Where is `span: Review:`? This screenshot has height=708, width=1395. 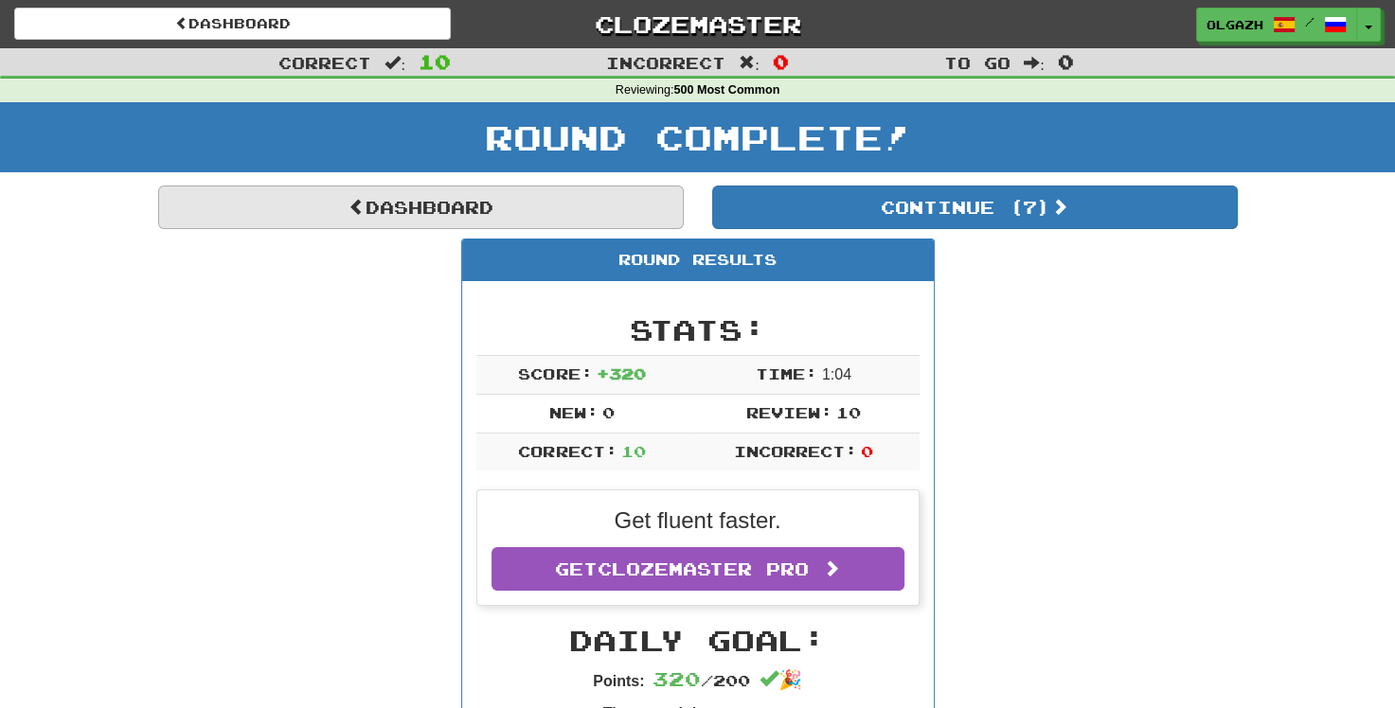 span: Review: is located at coordinates (789, 412).